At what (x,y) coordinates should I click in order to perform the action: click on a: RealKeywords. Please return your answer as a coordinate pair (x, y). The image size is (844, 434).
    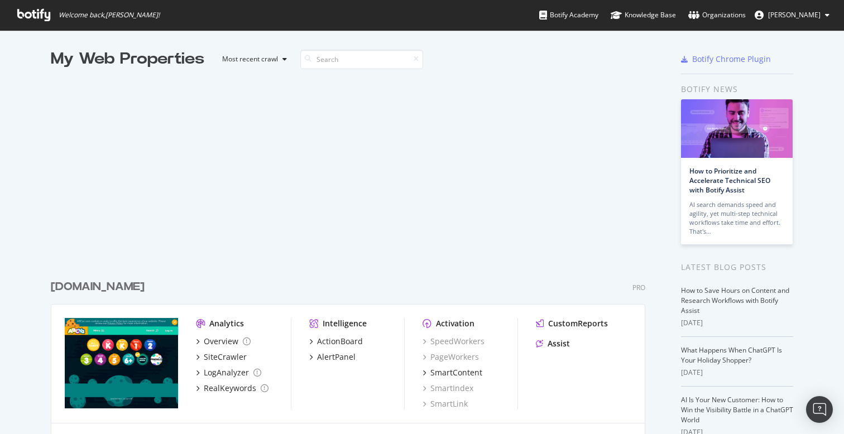
    Looking at the image, I should click on (232, 389).